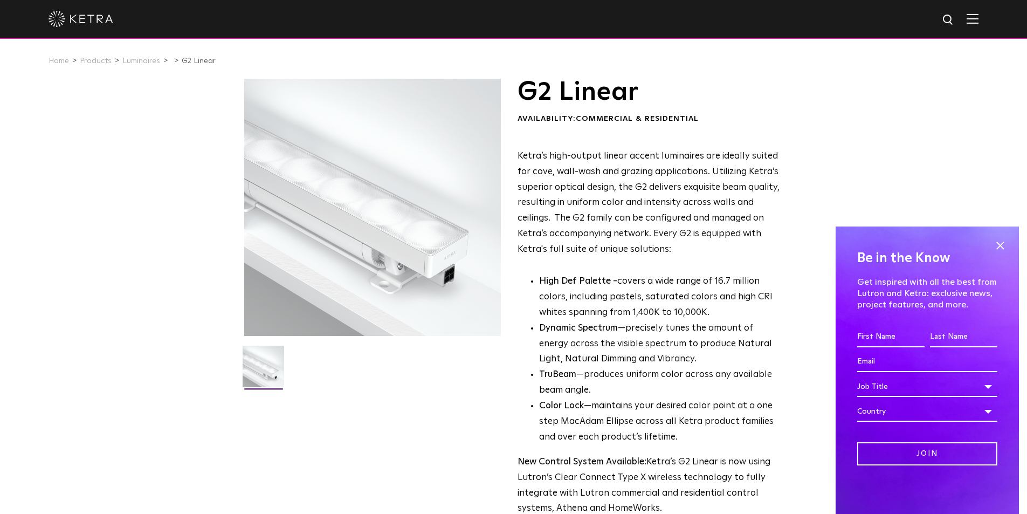 Image resolution: width=1027 pixels, height=514 pixels. What do you see at coordinates (561, 405) in the screenshot?
I see `strong: Color Lock` at bounding box center [561, 405].